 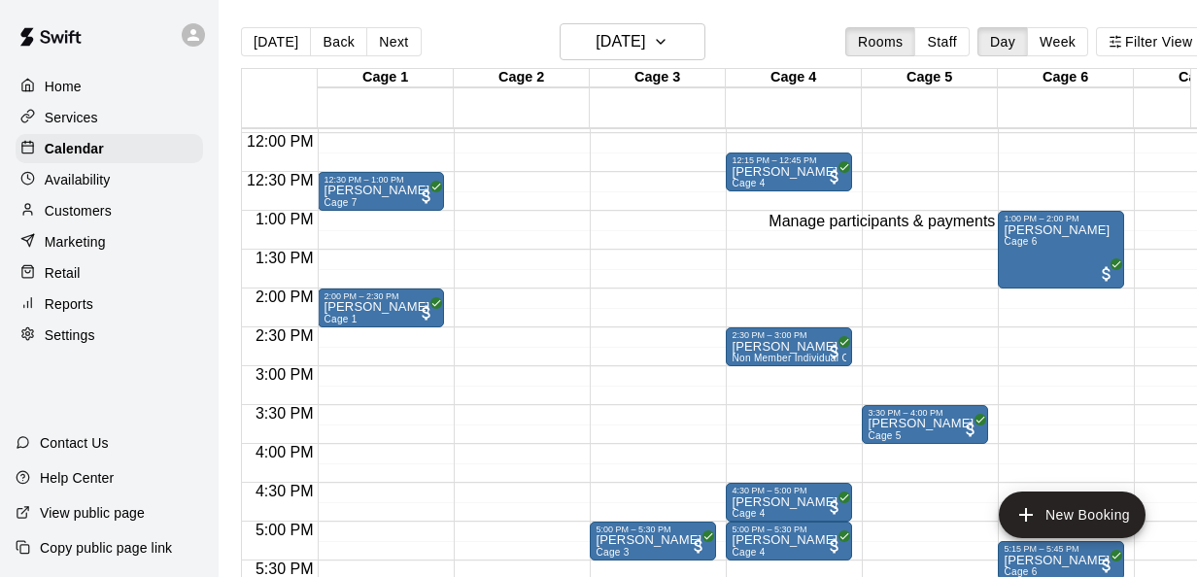 I want to click on span: 5:00 PM, so click(x=285, y=530).